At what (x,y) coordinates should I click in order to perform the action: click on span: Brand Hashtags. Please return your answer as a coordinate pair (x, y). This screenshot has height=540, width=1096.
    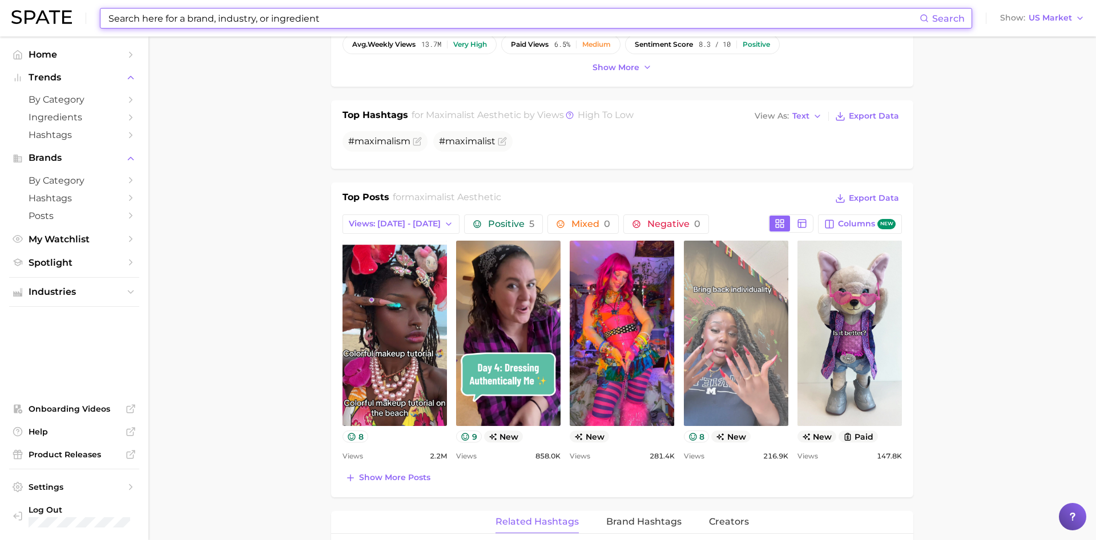
    Looking at the image, I should click on (644, 522).